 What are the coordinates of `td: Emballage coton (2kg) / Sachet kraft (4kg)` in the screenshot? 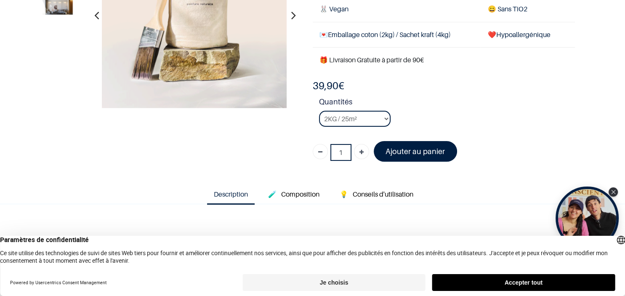 It's located at (397, 35).